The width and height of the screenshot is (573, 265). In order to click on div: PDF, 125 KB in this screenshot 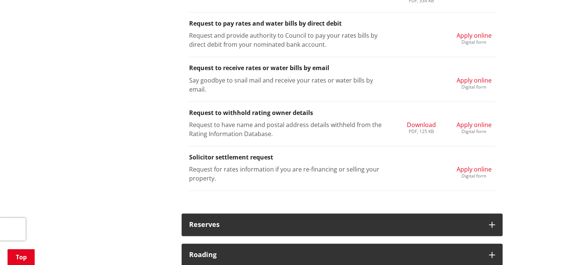, I will do `click(421, 132)`.